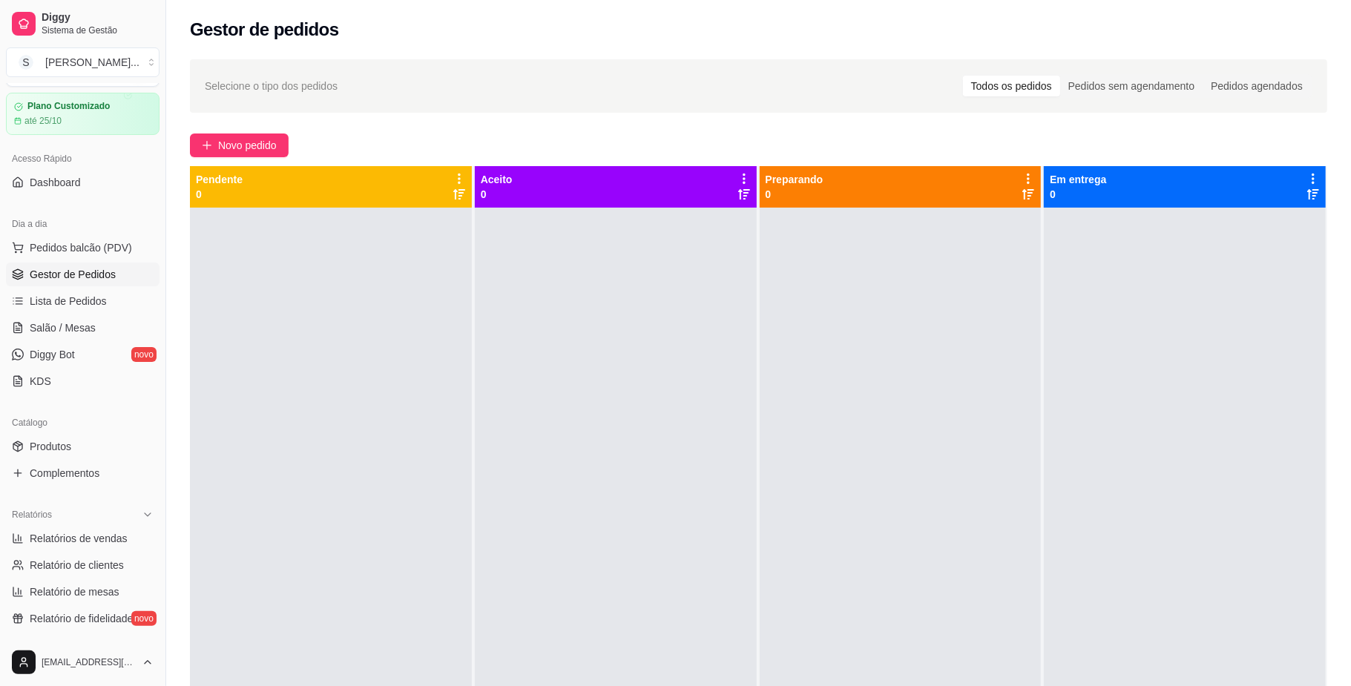 The image size is (1351, 686). What do you see at coordinates (82, 381) in the screenshot?
I see `a: KDS` at bounding box center [82, 381].